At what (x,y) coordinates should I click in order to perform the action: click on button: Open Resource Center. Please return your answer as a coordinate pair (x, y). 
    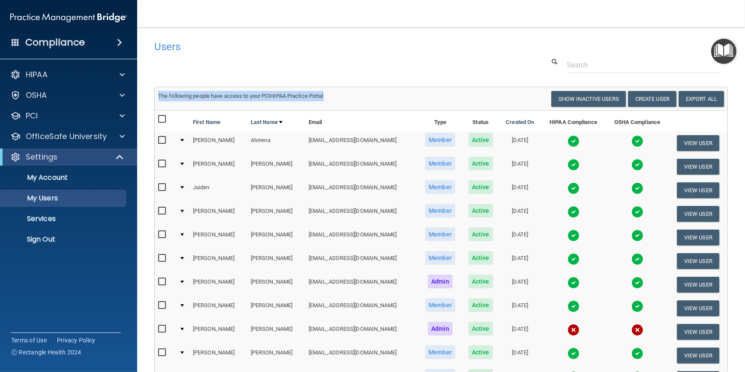
    Looking at the image, I should click on (724, 51).